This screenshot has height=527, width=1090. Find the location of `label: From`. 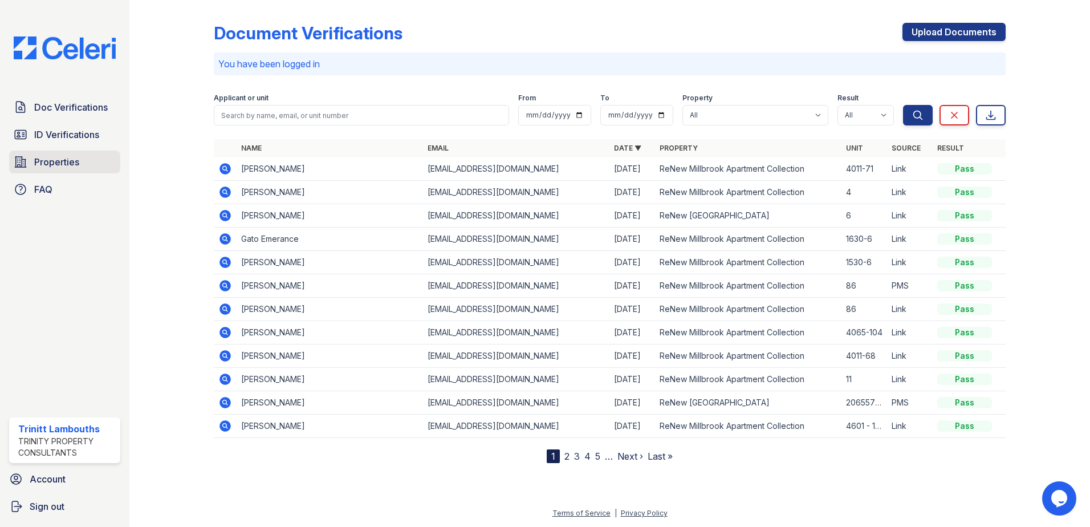

label: From is located at coordinates (527, 98).